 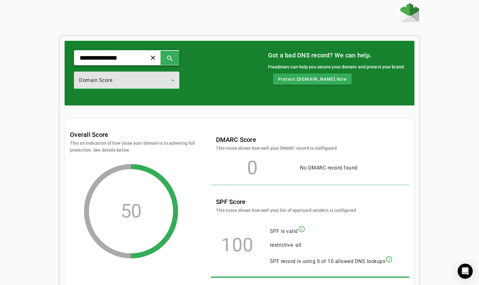 I want to click on div: 100, so click(x=237, y=245).